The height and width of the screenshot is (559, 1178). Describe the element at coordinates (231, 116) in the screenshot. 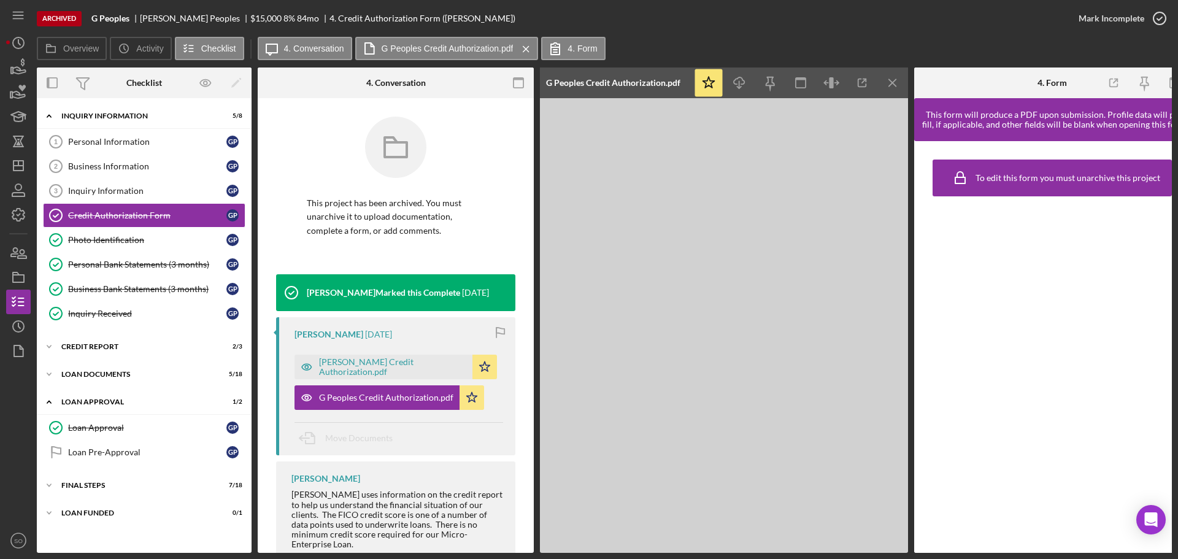

I see `div: 5 / 8` at that location.